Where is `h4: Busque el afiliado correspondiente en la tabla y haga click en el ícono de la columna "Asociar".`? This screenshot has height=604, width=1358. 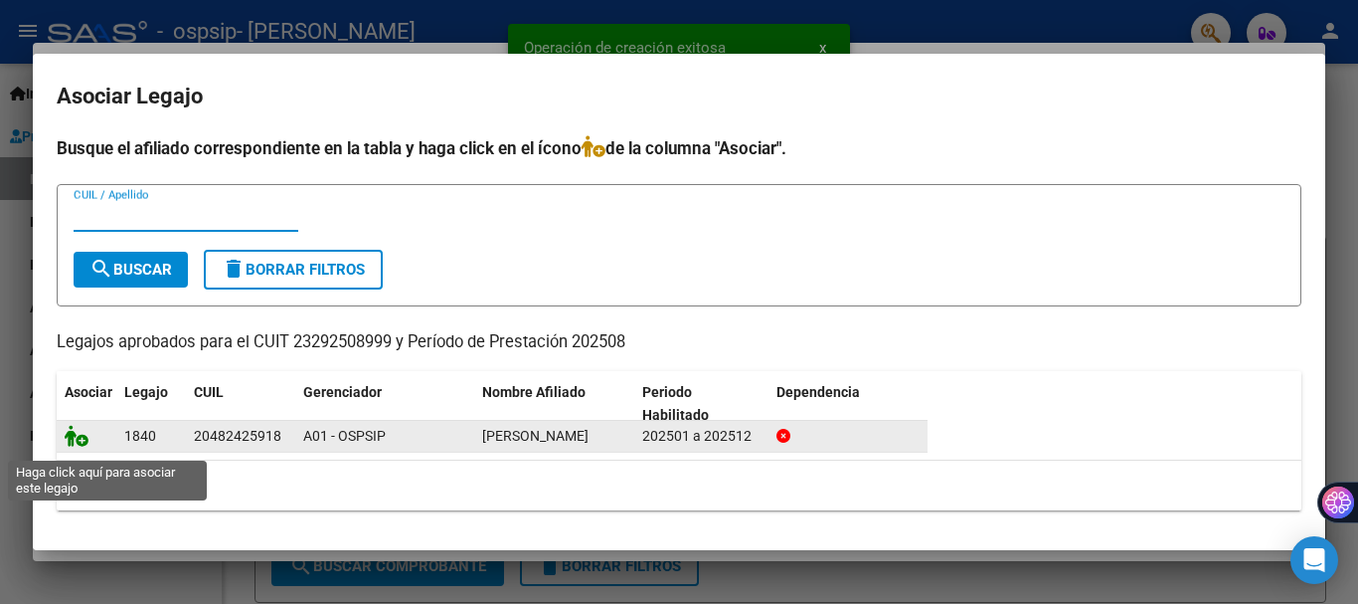 h4: Busque el afiliado correspondiente en la tabla y haga click en el ícono de la columna "Asociar". is located at coordinates (679, 148).